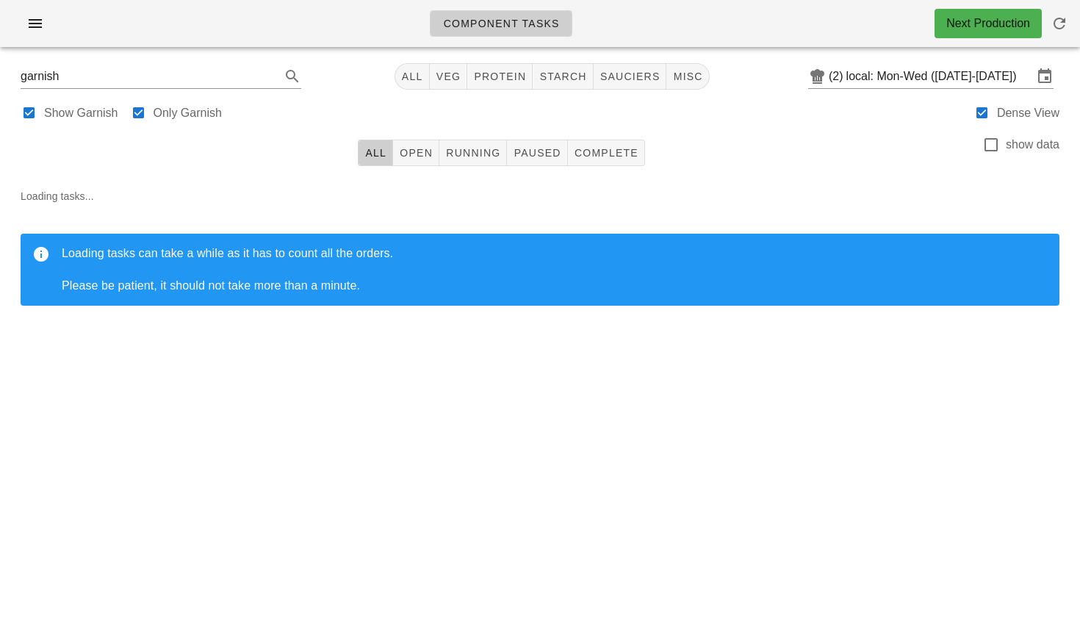 This screenshot has width=1080, height=618. Describe the element at coordinates (500, 76) in the screenshot. I see `span: protein` at that location.